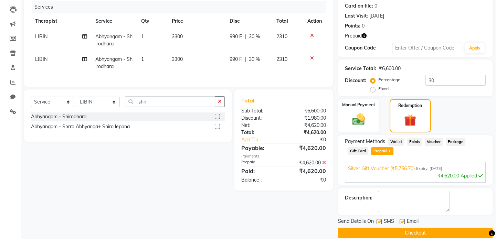  Describe the element at coordinates (415, 176) in the screenshot. I see `div: ₹4,620.00 Applied` at that location.